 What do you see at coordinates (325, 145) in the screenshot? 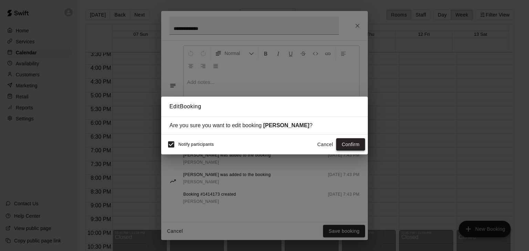
I see `button: Cancel` at bounding box center [325, 145].